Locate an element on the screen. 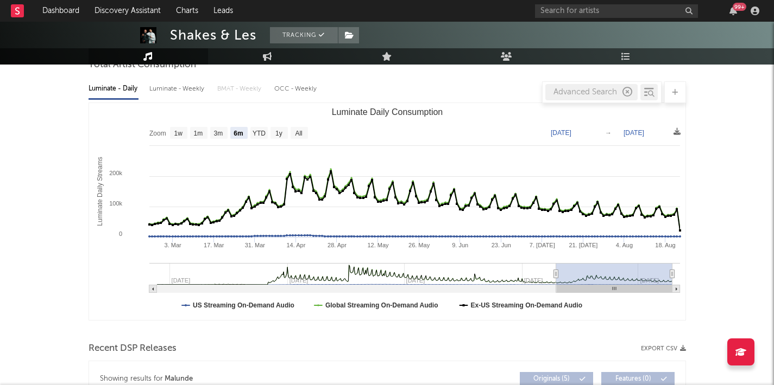 The height and width of the screenshot is (385, 774). text: Ex-US Streaming On-Demand Audio is located at coordinates (526, 306).